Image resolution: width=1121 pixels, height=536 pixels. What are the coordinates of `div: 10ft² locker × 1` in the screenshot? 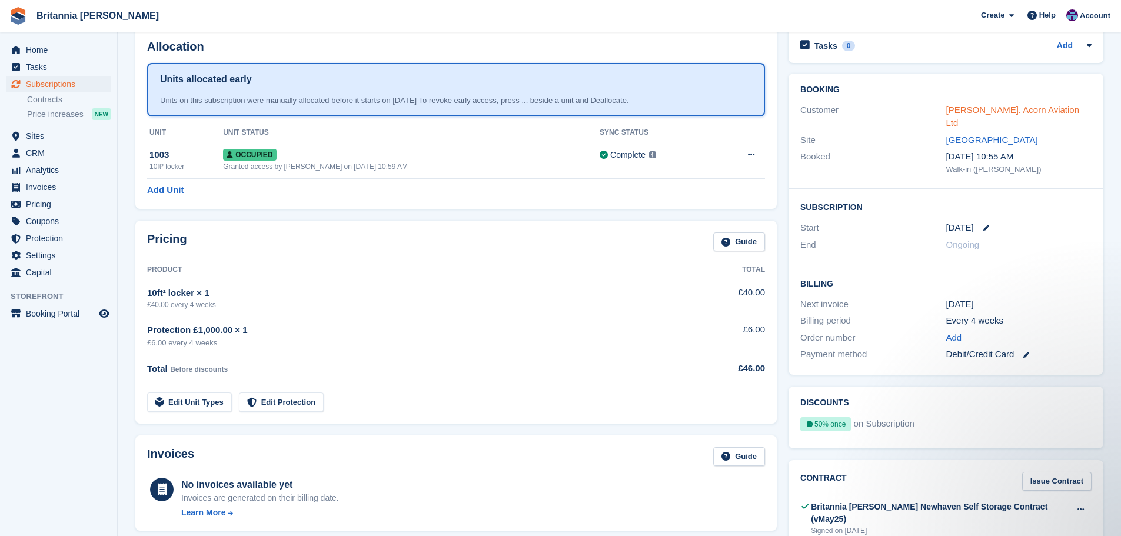 It's located at (415, 293).